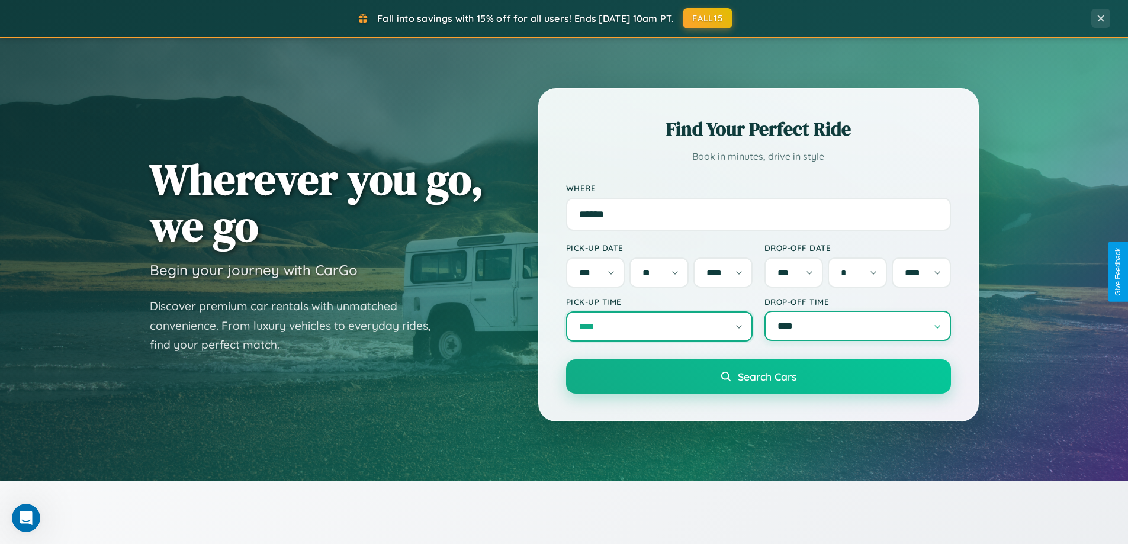  I want to click on div: Give Feedback, so click(1118, 272).